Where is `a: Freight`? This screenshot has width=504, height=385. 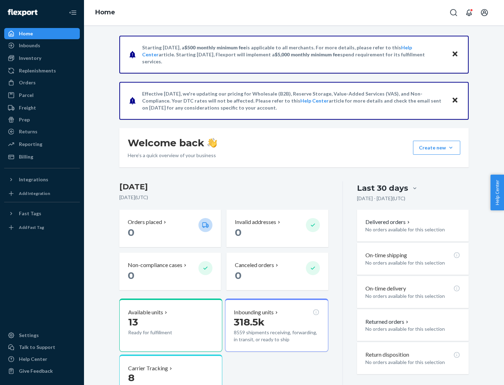 a: Freight is located at coordinates (42, 108).